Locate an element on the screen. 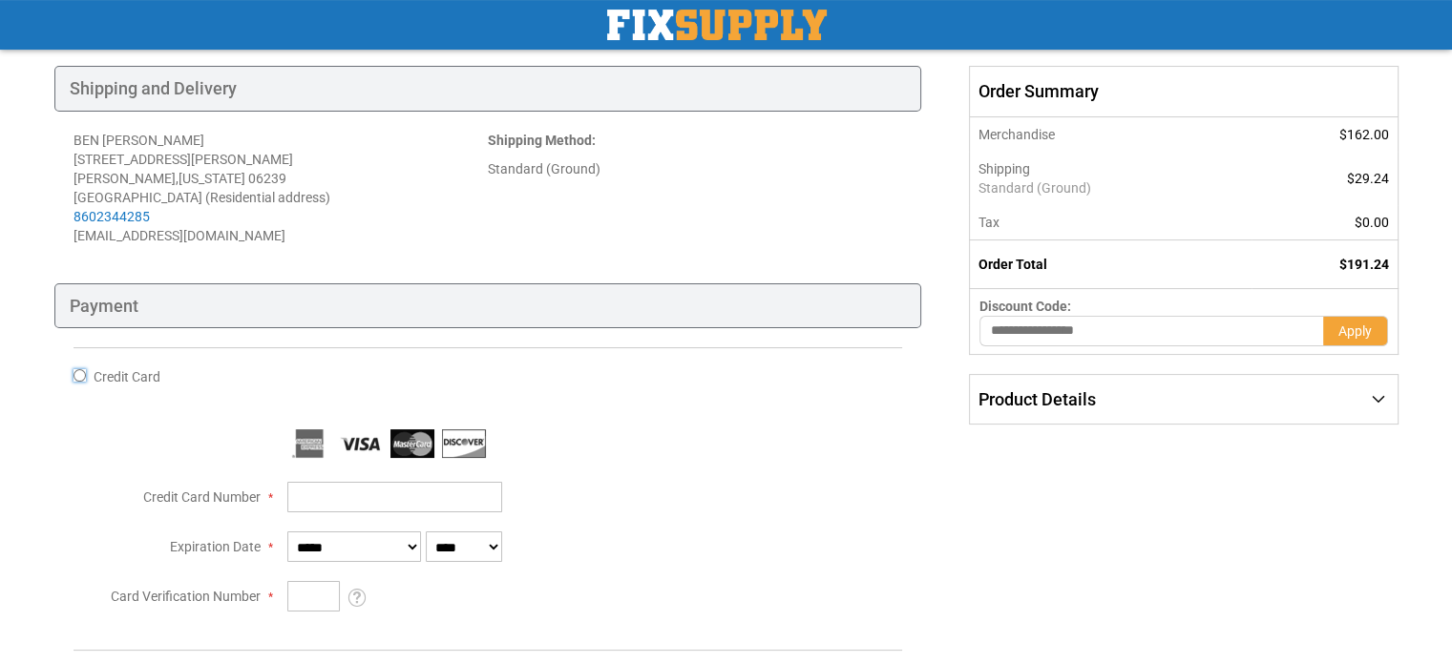  img: MasterCard is located at coordinates (412, 444).